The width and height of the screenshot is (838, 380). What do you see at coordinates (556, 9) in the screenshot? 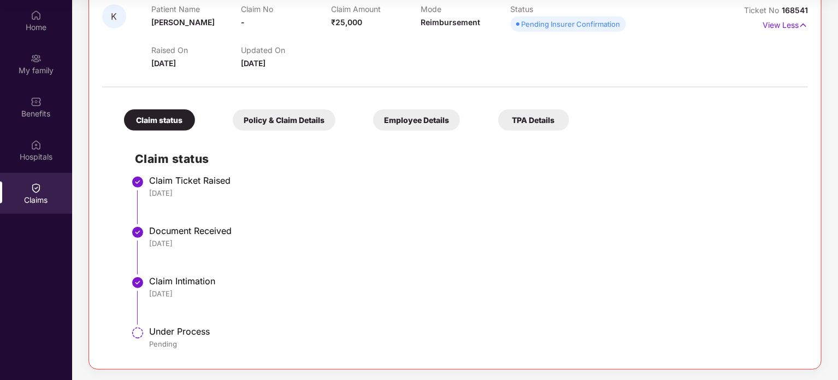
I see `p: Status` at bounding box center [556, 9].